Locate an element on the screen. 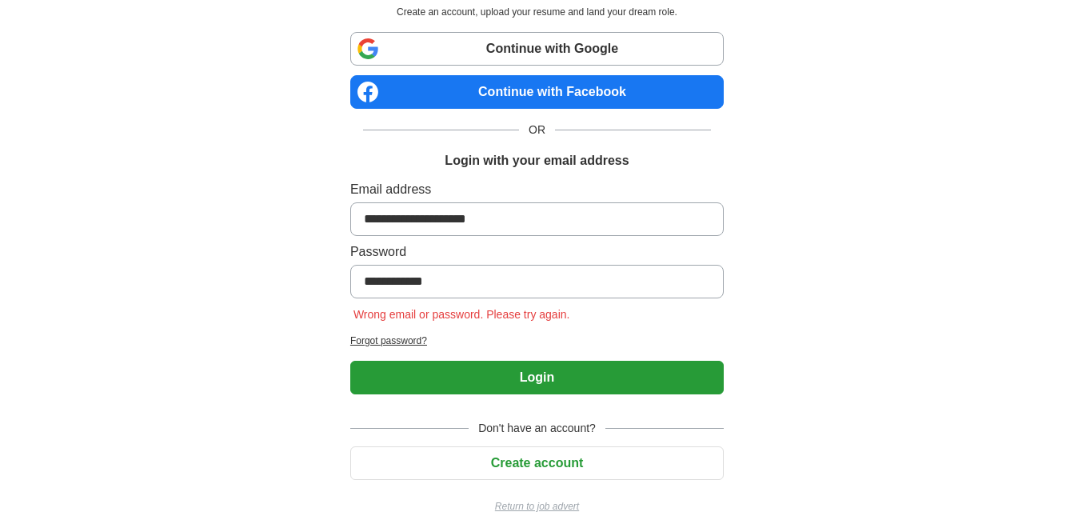 The height and width of the screenshot is (520, 1074). button: Login is located at coordinates (536, 377).